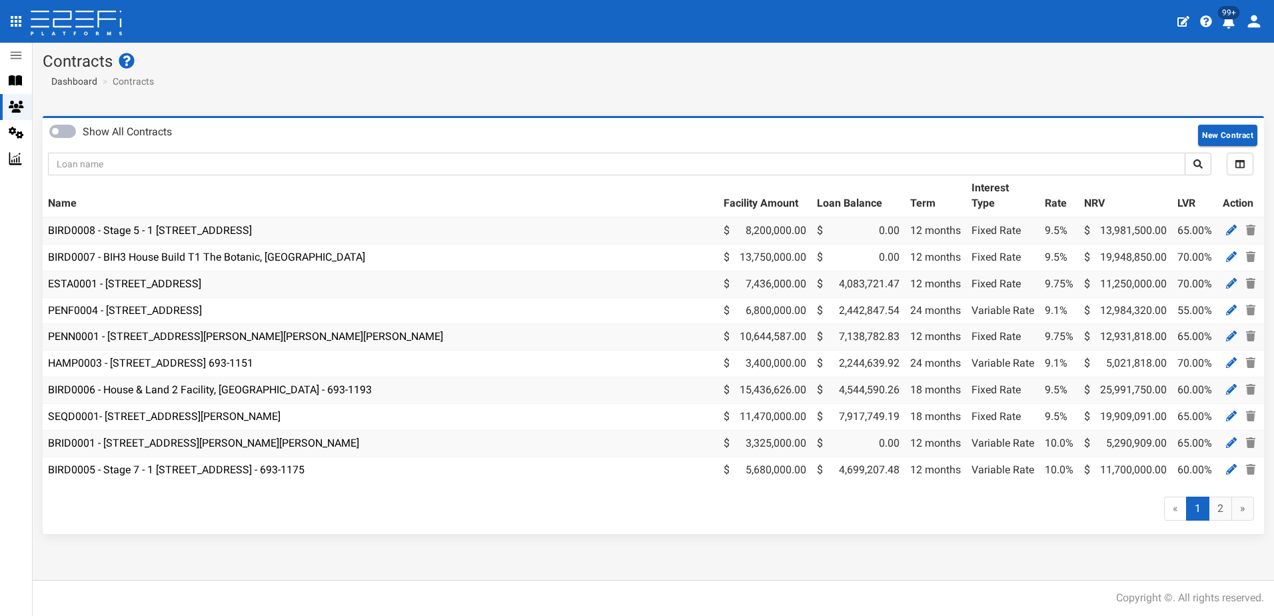 This screenshot has width=1274, height=616. I want to click on td: 11,250,000.00, so click(1126, 284).